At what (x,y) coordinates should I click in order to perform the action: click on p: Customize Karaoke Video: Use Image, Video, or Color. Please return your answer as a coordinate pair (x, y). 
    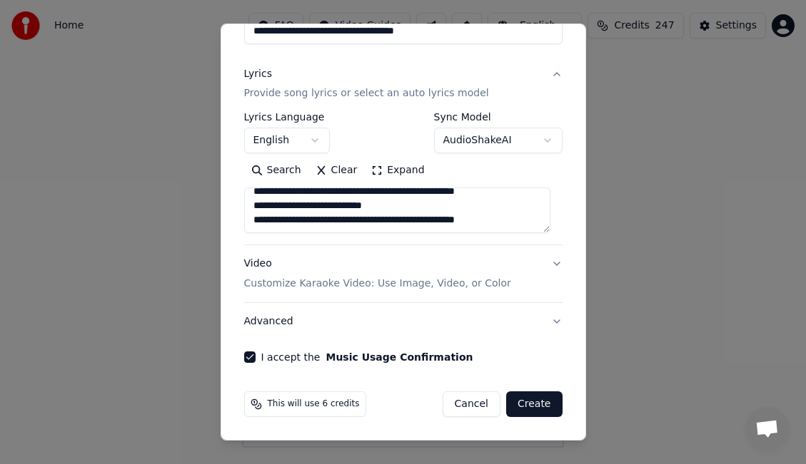
    Looking at the image, I should click on (377, 285).